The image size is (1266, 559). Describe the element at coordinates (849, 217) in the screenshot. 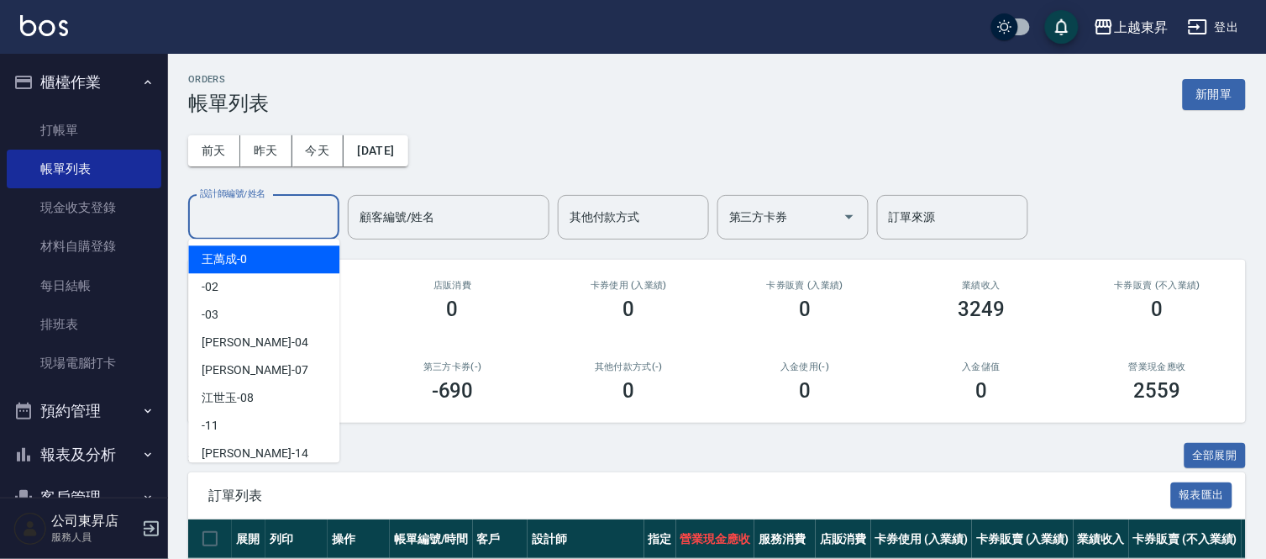

I see `button: Open` at that location.